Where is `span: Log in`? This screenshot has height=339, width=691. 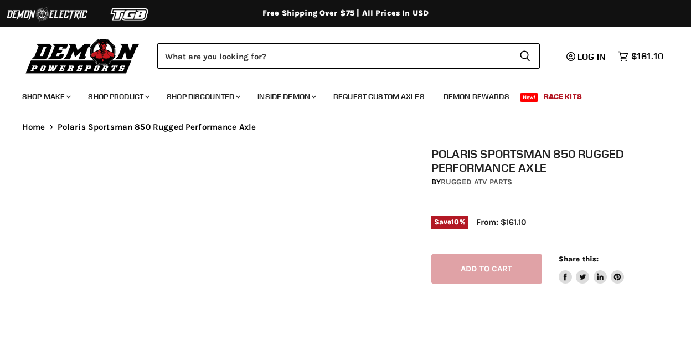
span: Log in is located at coordinates (591, 56).